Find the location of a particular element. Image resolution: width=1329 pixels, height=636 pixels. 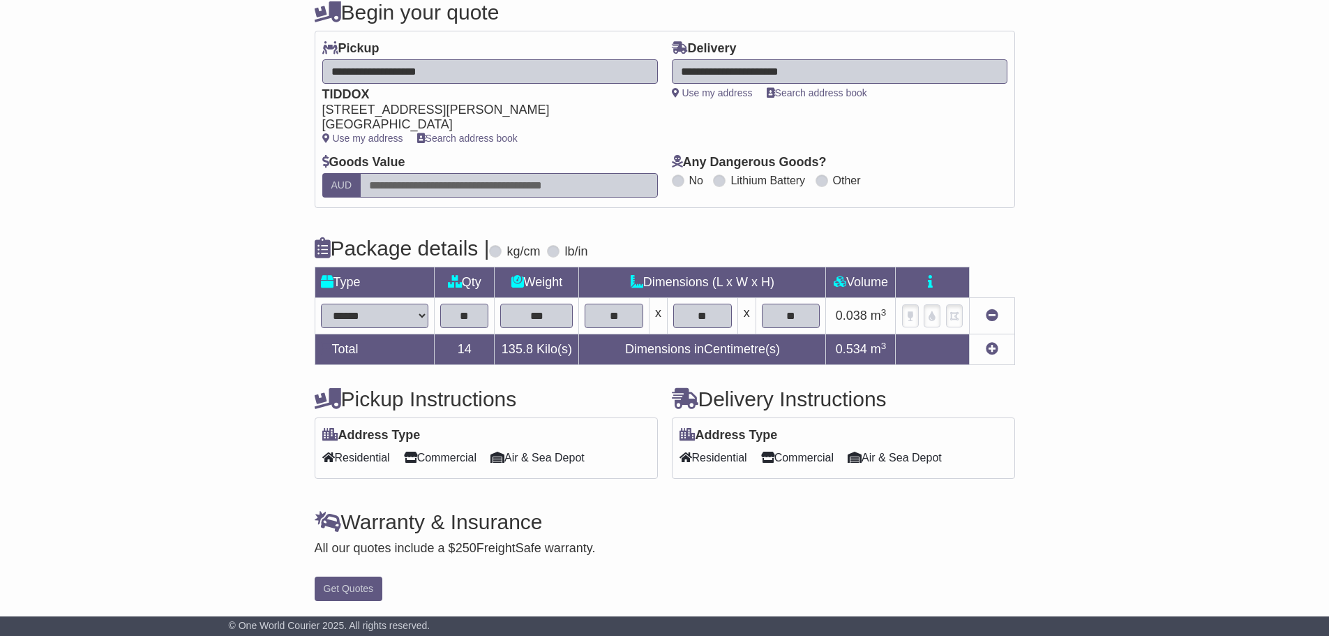

label: Delivery is located at coordinates (704, 49).